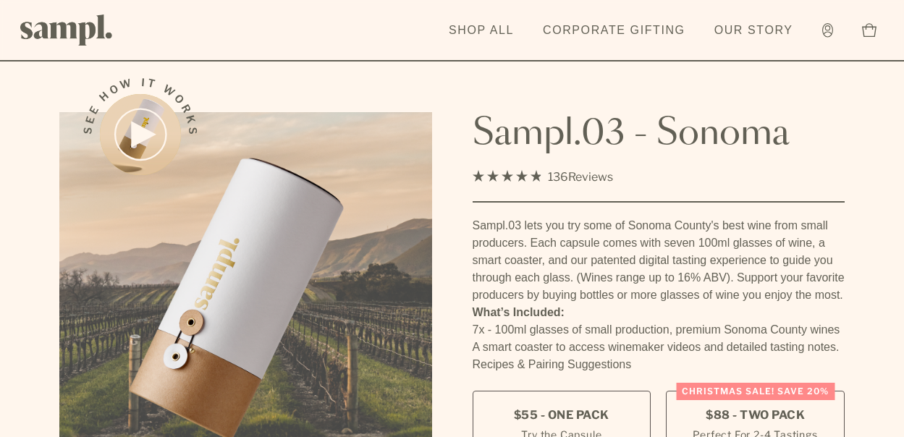 The height and width of the screenshot is (437, 904). Describe the element at coordinates (140, 135) in the screenshot. I see `button: See how it works` at that location.